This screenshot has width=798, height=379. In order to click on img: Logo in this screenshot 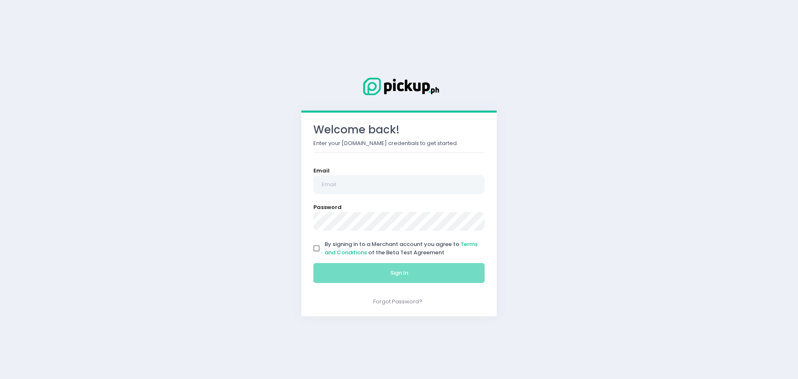, I will do `click(399, 86)`.